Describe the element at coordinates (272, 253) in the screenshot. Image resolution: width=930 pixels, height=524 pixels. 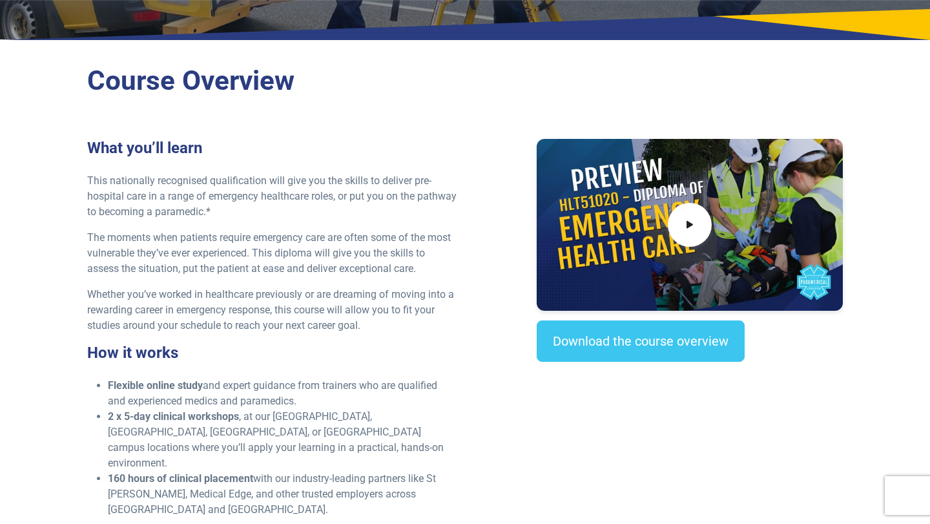
I see `p: The moments when patients require emergency care are often some of the most vulnerable they’ve ev...` at that location.